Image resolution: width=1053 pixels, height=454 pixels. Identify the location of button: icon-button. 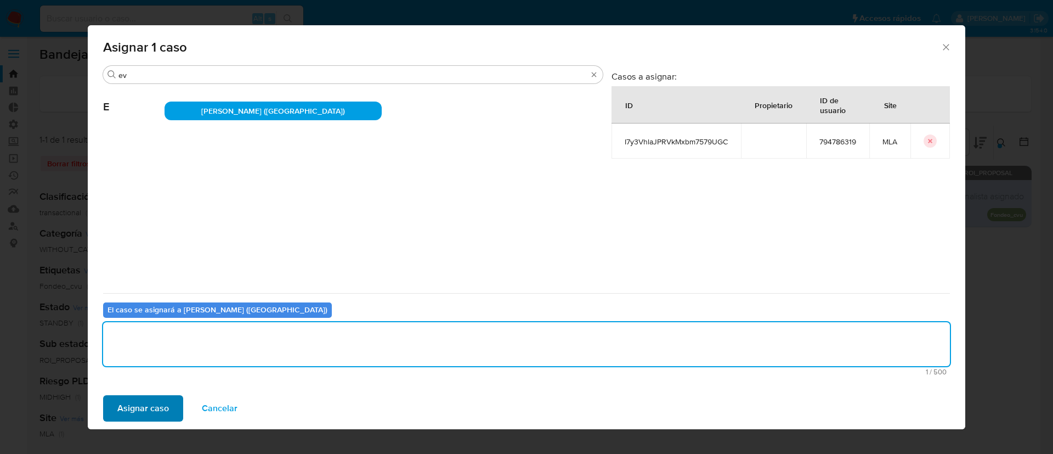
(930, 141).